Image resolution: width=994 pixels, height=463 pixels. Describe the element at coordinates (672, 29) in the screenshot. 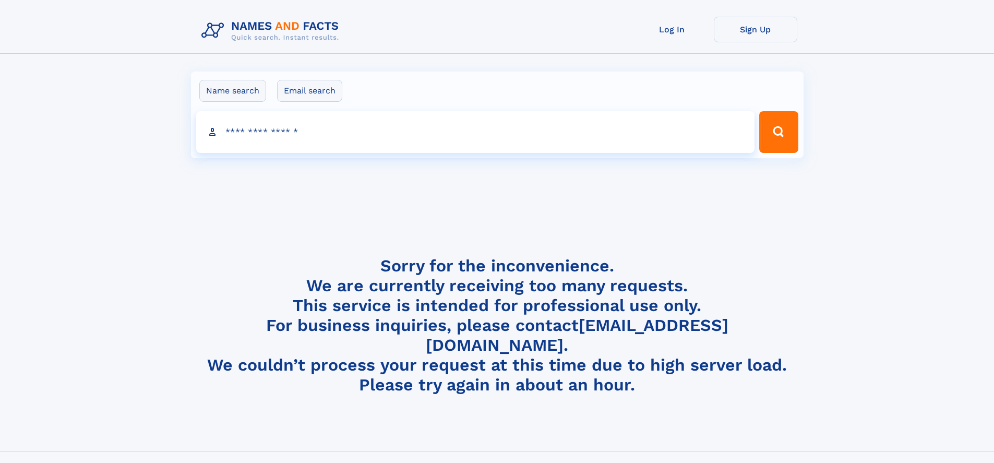

I see `a: Log In` at that location.